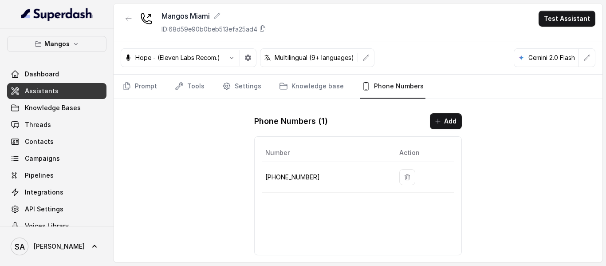 Image resolution: width=606 pixels, height=266 pixels. What do you see at coordinates (57, 74) in the screenshot?
I see `a: Dashboard` at bounding box center [57, 74].